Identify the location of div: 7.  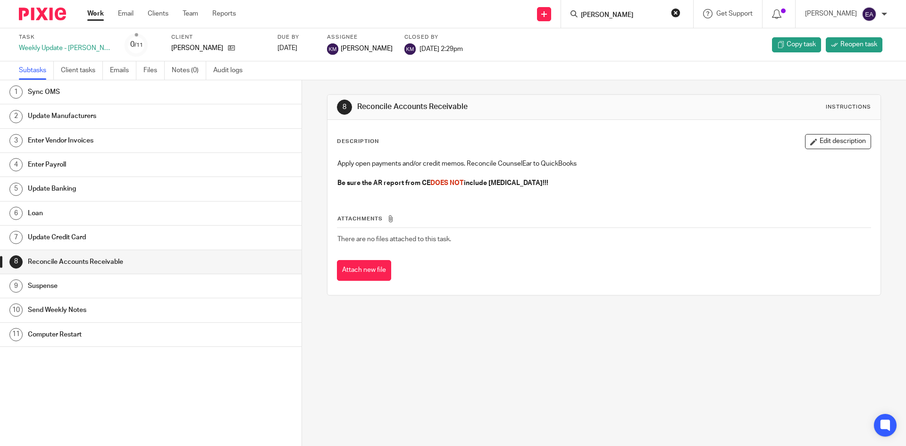
(16, 237).